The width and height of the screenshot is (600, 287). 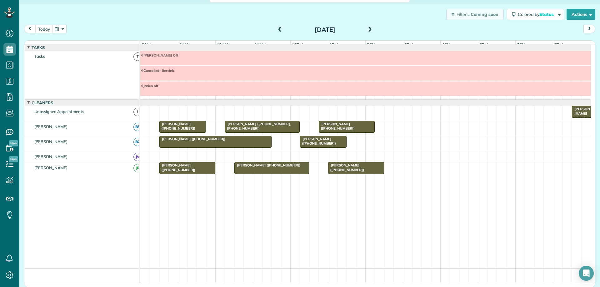 What do you see at coordinates (483, 45) in the screenshot?
I see `span: 5pm` at bounding box center [483, 45].